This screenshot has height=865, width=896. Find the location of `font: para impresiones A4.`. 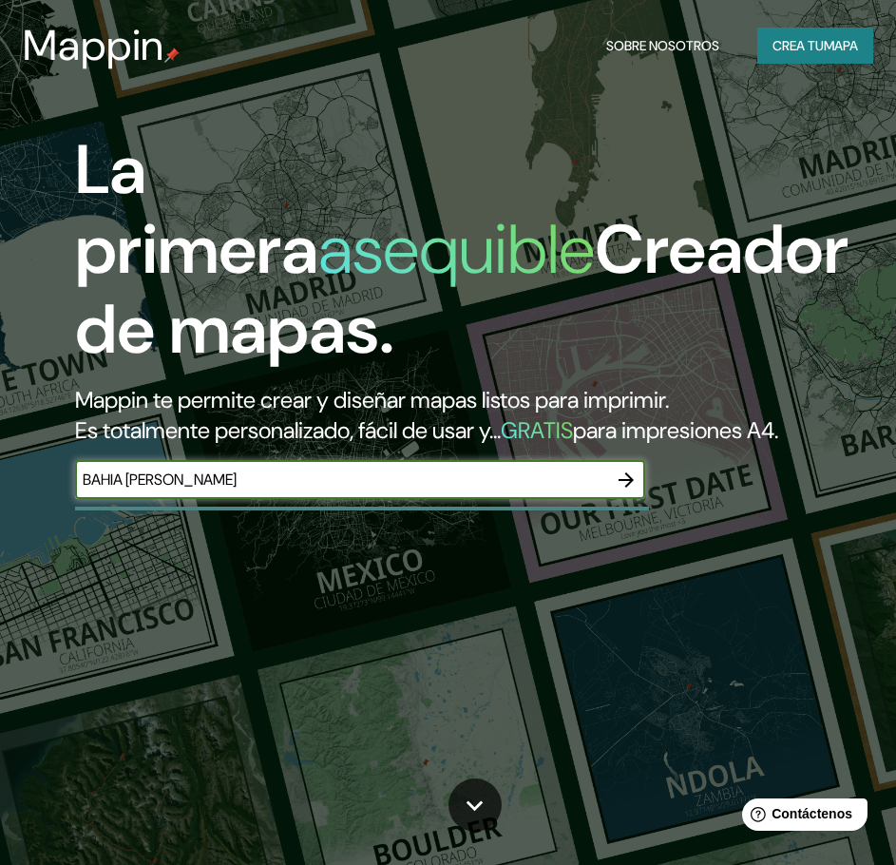

font: para impresiones A4. is located at coordinates (676, 430).